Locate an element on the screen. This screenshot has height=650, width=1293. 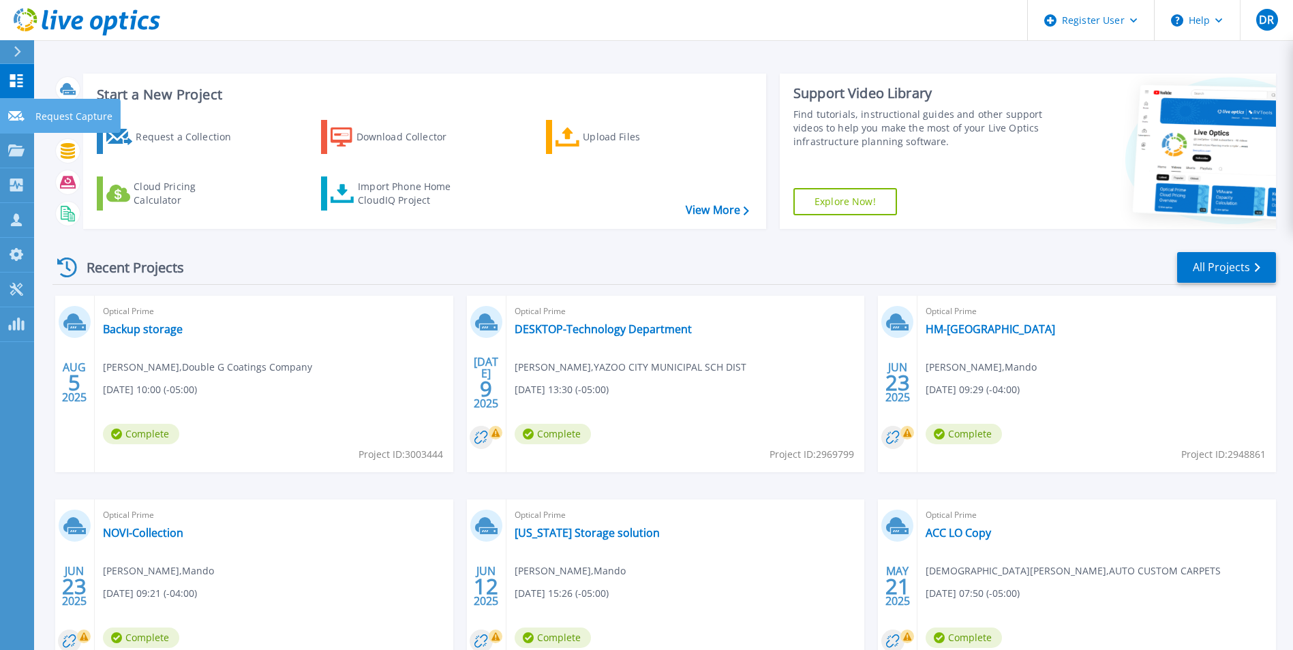
span: Project ID: 2969799 is located at coordinates (812, 455).